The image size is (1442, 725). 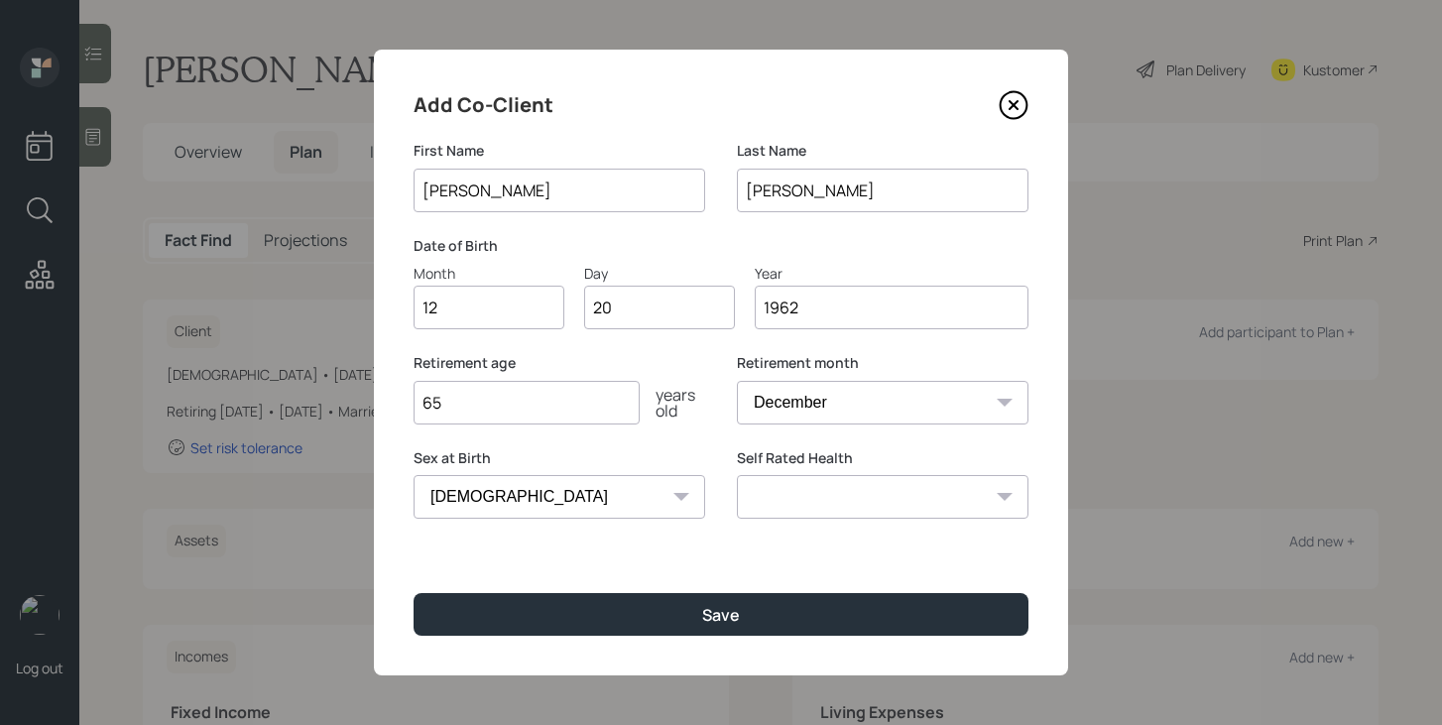 I want to click on button: Save, so click(x=721, y=614).